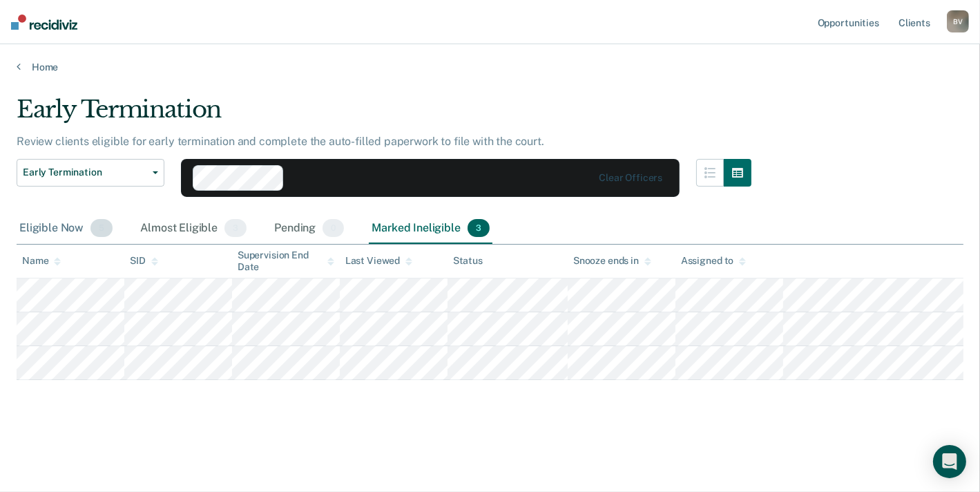  I want to click on span: 0, so click(333, 228).